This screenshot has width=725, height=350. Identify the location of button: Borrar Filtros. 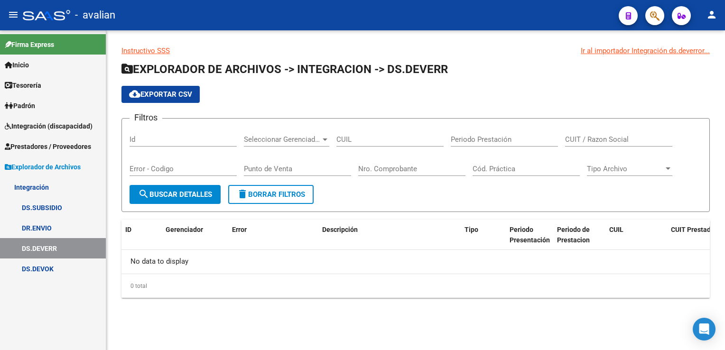
(271, 194).